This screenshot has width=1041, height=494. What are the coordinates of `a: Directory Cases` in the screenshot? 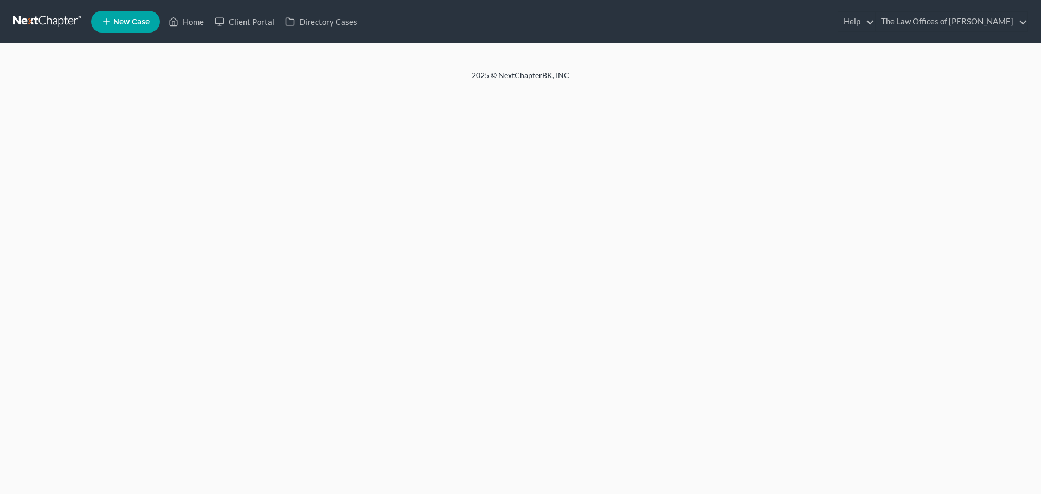 It's located at (321, 22).